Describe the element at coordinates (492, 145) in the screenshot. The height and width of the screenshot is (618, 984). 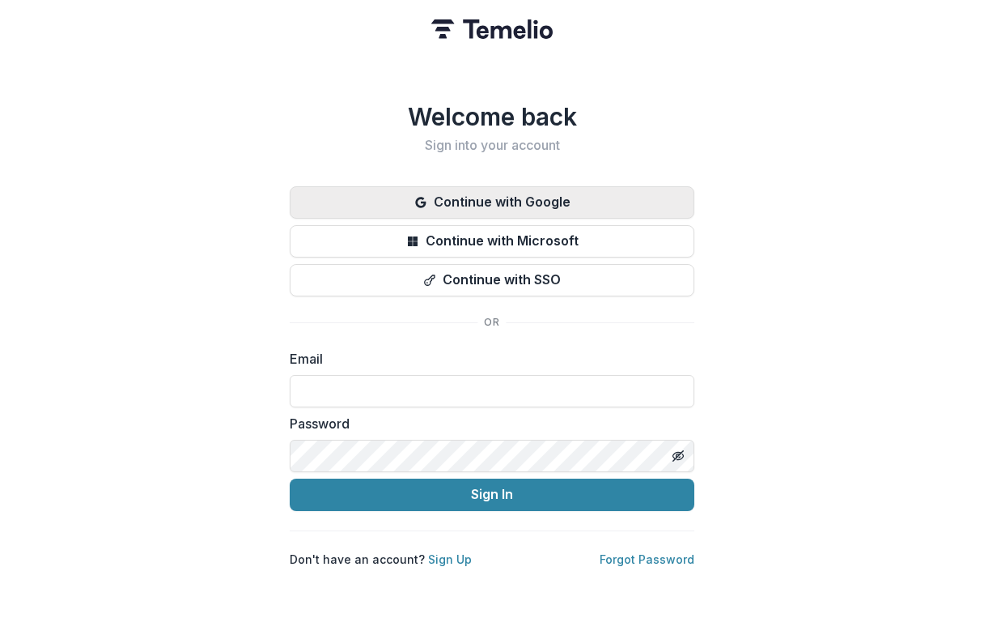
I see `h2: Sign into your account` at that location.